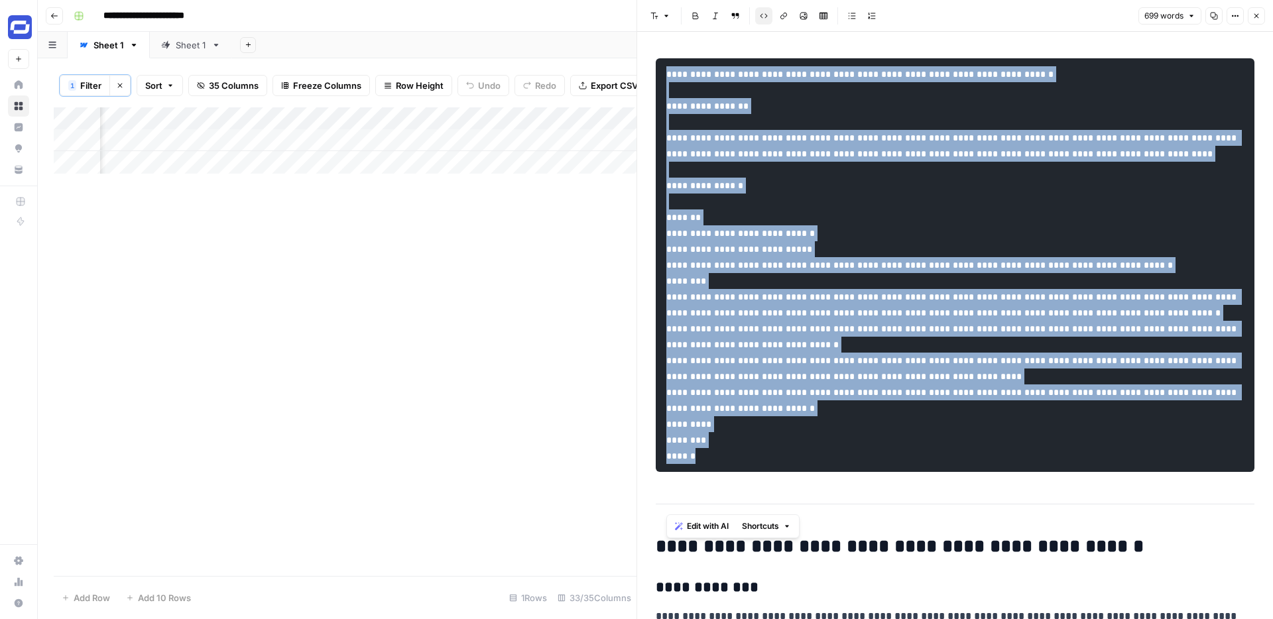  What do you see at coordinates (321, 86) in the screenshot?
I see `button: Freeze Columns` at bounding box center [321, 86].